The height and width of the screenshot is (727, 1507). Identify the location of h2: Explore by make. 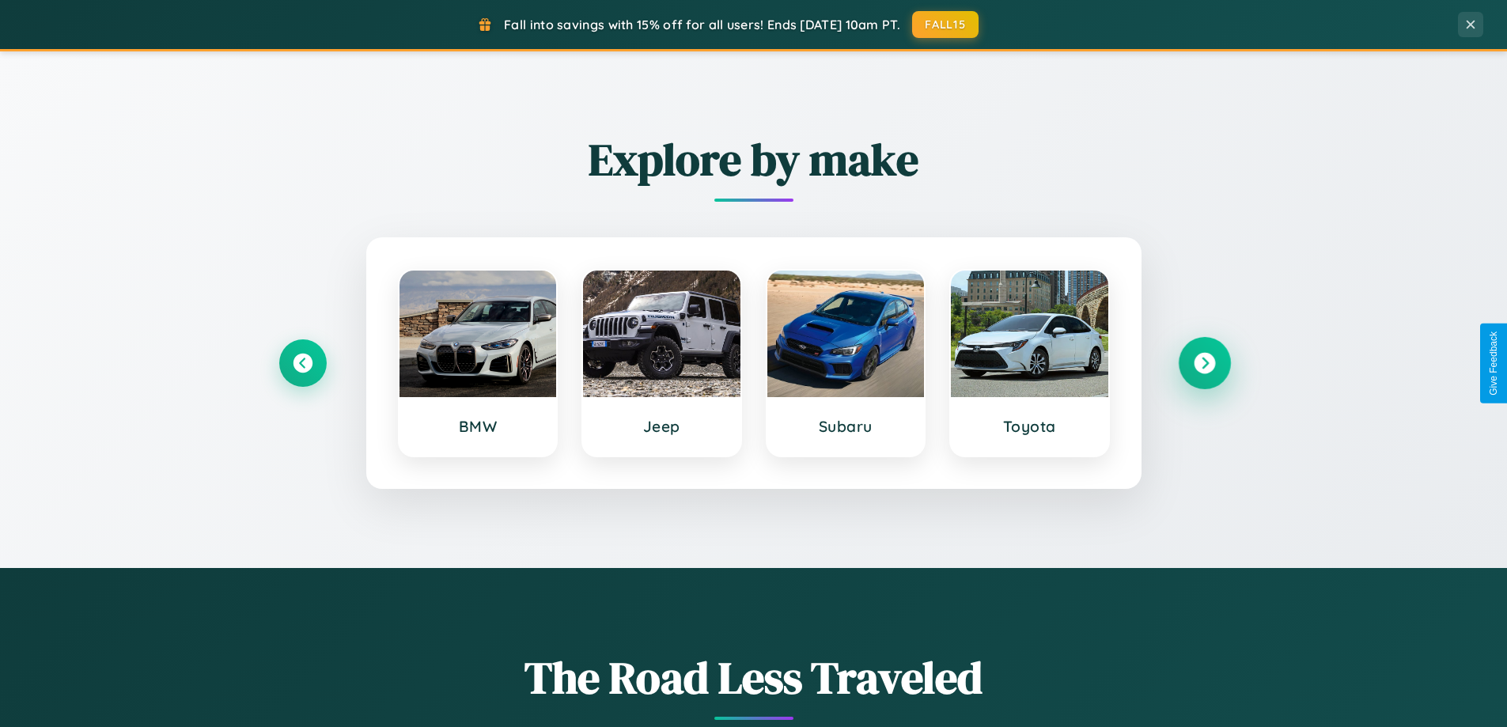
(754, 159).